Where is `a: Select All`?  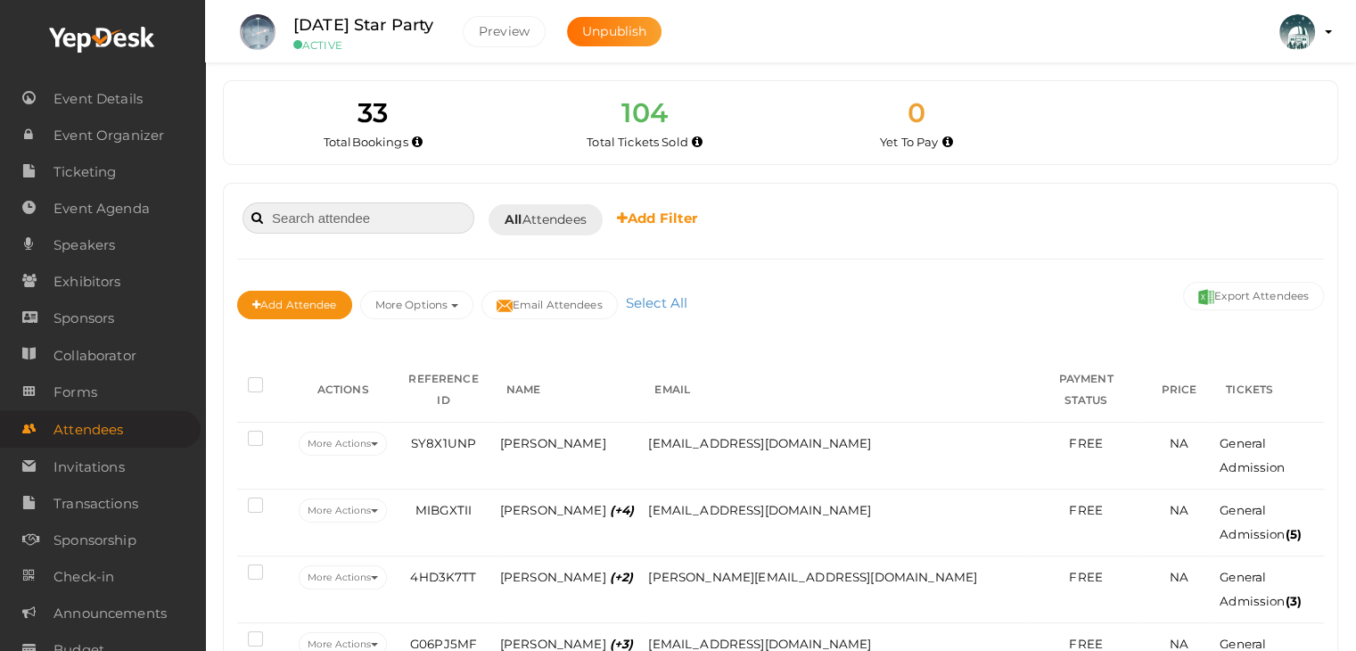
a: Select All is located at coordinates (656, 302).